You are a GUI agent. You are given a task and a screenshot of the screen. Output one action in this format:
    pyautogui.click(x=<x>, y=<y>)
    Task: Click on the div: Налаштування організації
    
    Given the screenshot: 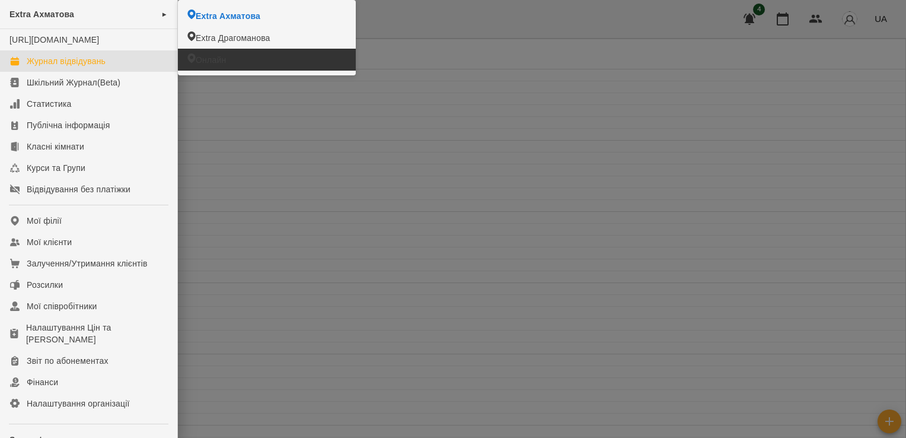 What is the action you would take?
    pyautogui.click(x=78, y=403)
    